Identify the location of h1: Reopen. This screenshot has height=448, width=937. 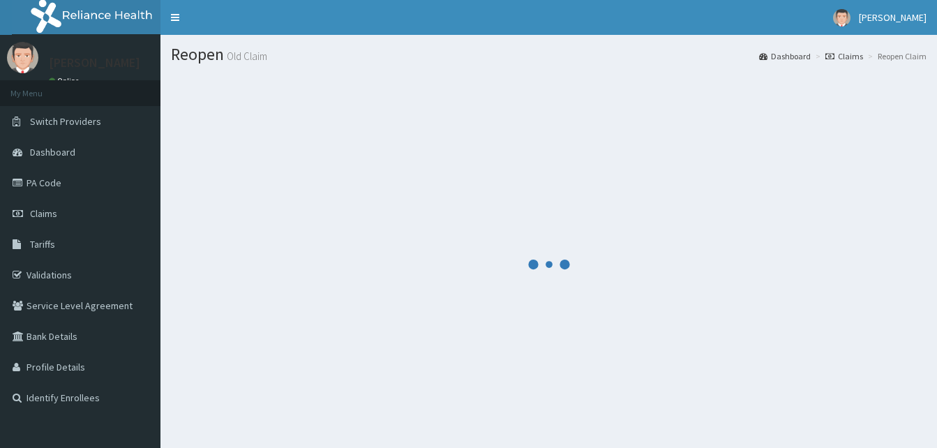
(548, 54).